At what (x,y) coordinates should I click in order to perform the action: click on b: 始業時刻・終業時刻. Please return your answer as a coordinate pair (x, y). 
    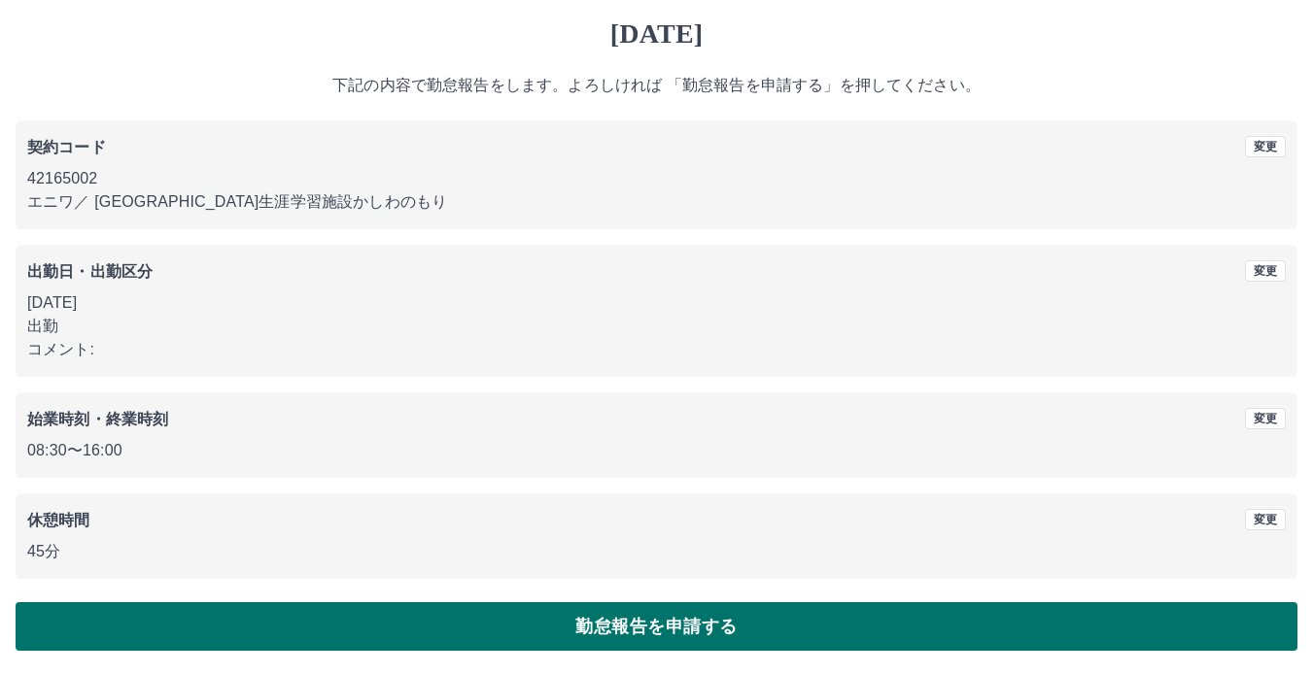
    Looking at the image, I should click on (97, 419).